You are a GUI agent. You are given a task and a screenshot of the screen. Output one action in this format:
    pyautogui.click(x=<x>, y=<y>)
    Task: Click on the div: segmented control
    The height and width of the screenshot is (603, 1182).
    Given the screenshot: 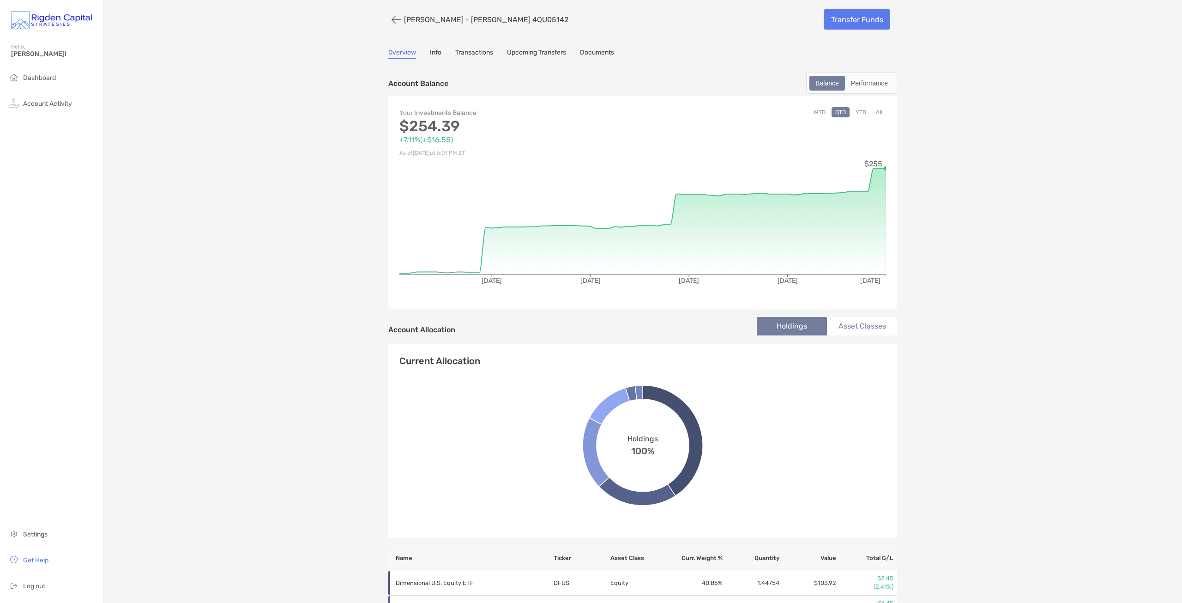 What is the action you would take?
    pyautogui.click(x=852, y=83)
    